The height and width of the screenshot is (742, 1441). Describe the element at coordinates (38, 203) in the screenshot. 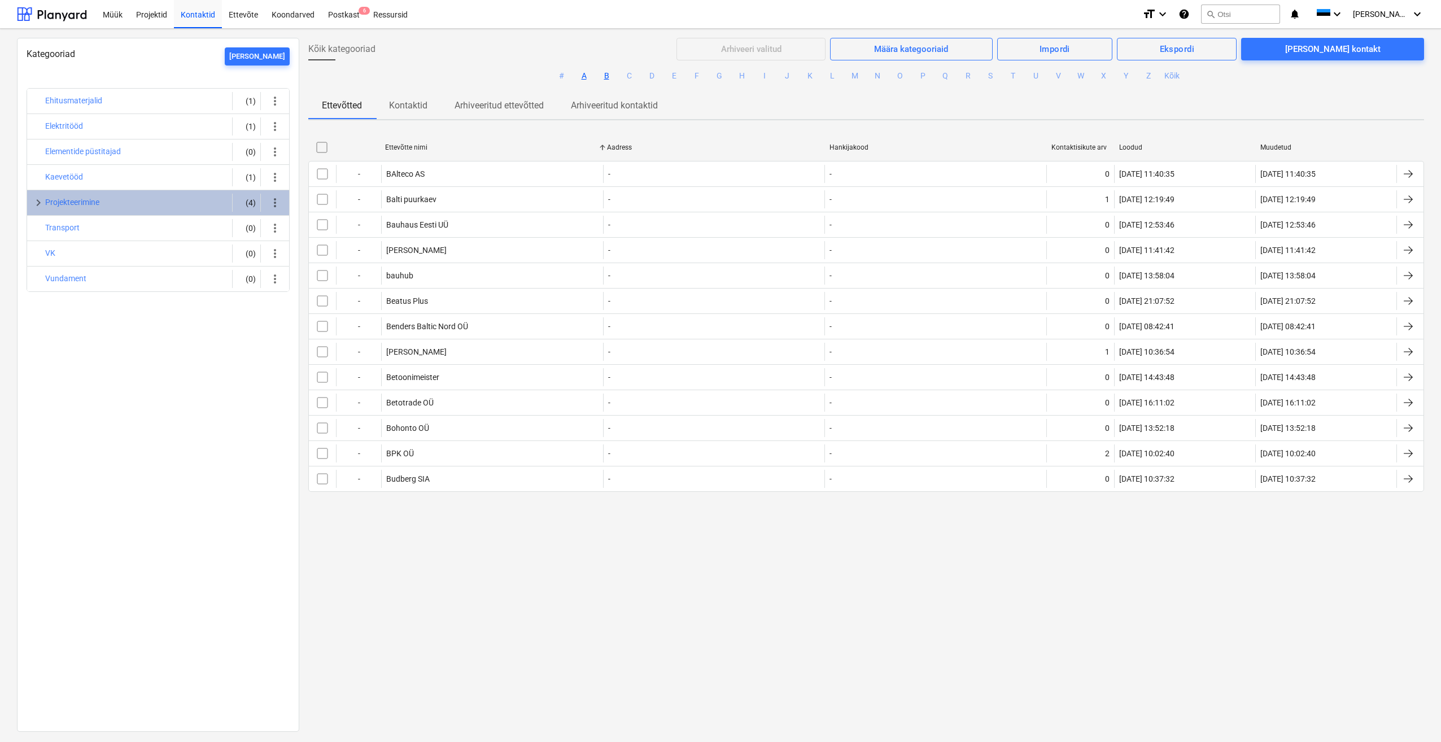

I see `span: keyboard_arrow_right` at that location.